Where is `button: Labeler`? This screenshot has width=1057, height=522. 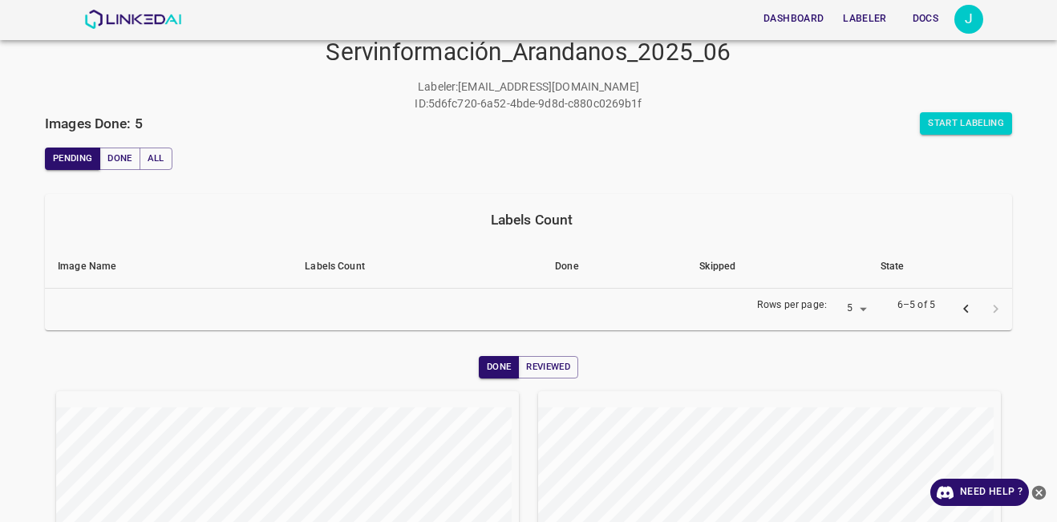
button: Labeler is located at coordinates (864, 18).